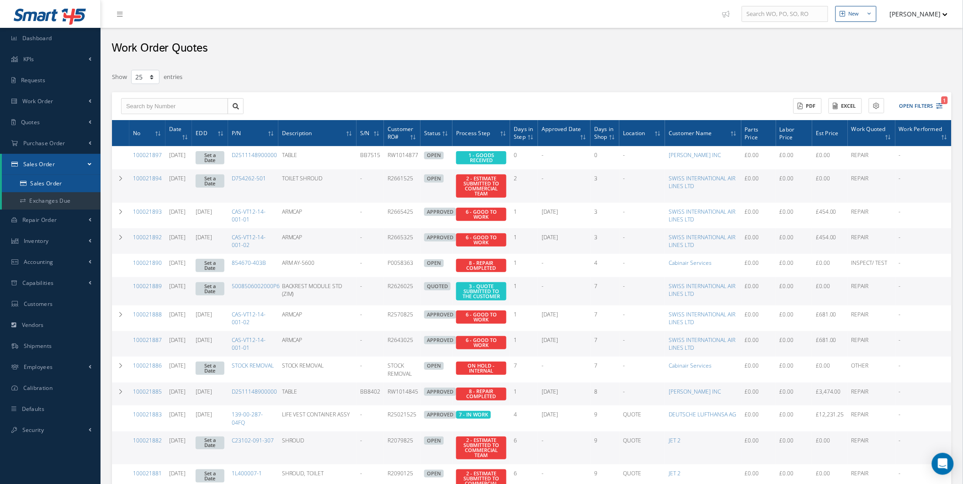 The image size is (963, 484). I want to click on button: New, so click(856, 14).